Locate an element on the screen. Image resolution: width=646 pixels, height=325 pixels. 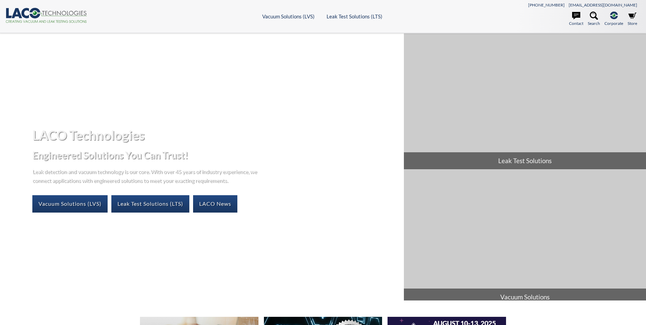
a: Leak Test Solutions is located at coordinates (525, 101).